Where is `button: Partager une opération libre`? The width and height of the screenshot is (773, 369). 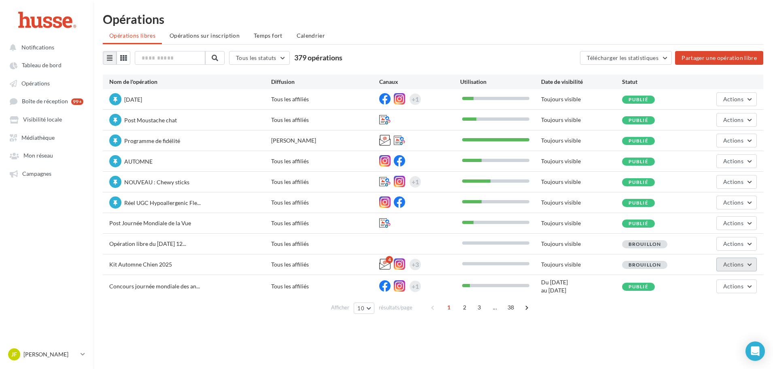 button: Partager une opération libre is located at coordinates (719, 58).